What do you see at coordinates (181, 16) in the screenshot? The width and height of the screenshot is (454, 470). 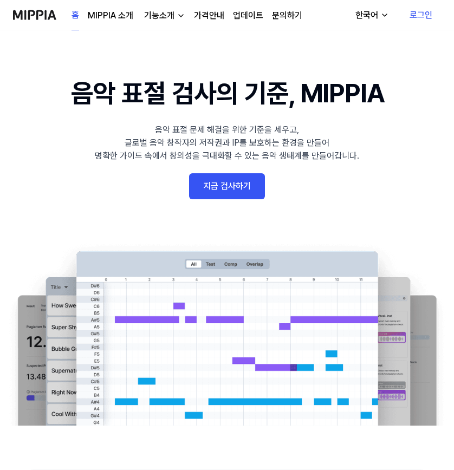 I see `img: down` at bounding box center [181, 16].